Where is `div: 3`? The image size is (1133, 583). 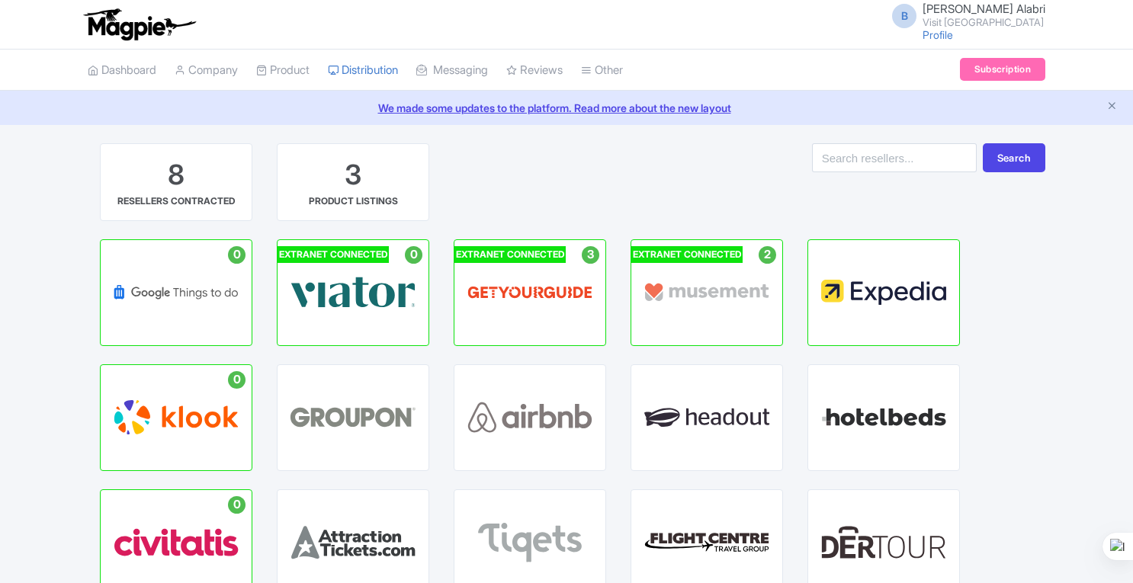
div: 3 is located at coordinates (353, 175).